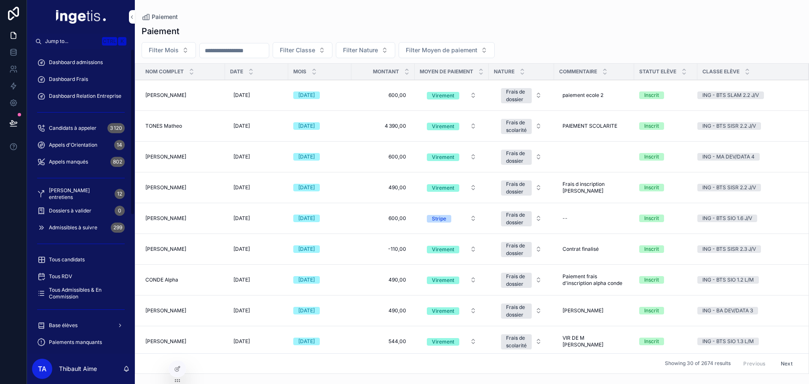 Image resolution: width=809 pixels, height=384 pixels. Describe the element at coordinates (81, 201) in the screenshot. I see `div: scrollable content` at that location.